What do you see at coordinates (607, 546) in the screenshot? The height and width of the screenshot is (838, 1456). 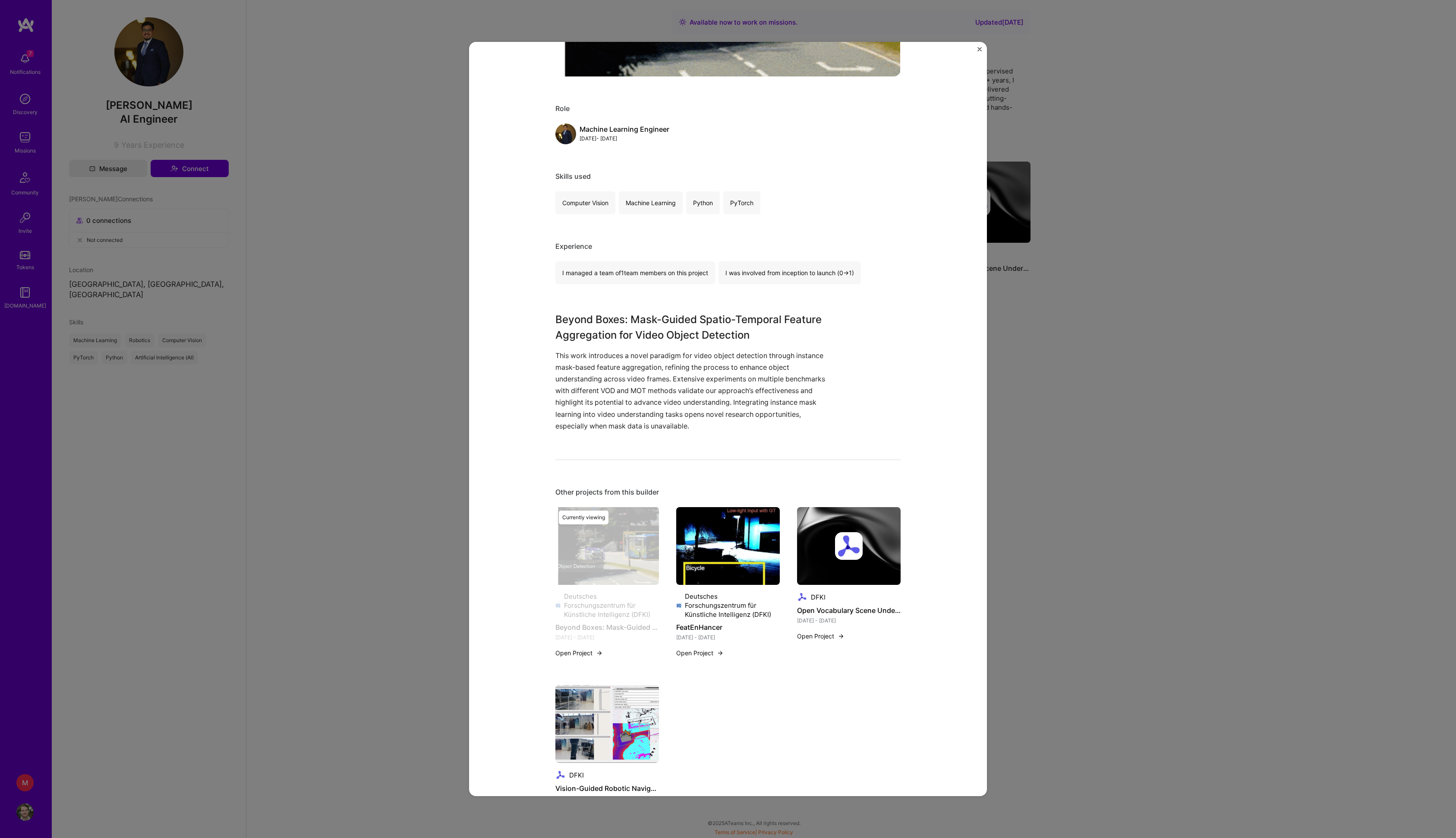 I see `img: Beyond Boxes: Mask-Guided Spatio-Temporal Feature Aggregation for Video Object Detection` at bounding box center [607, 546].